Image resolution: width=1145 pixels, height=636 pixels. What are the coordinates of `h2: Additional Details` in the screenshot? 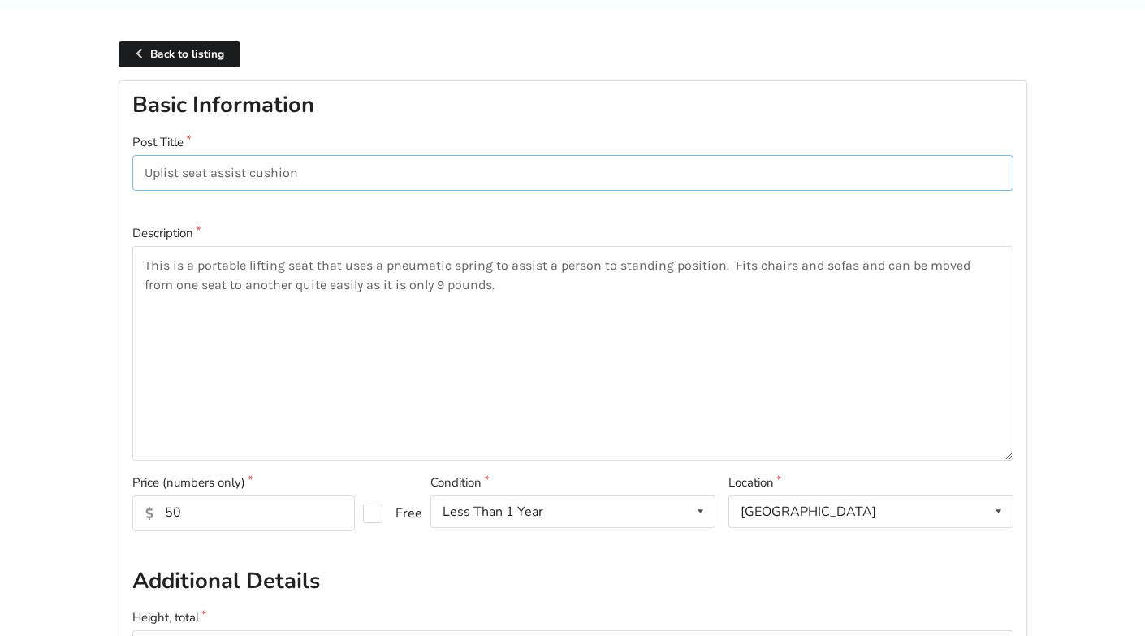 It's located at (573, 581).